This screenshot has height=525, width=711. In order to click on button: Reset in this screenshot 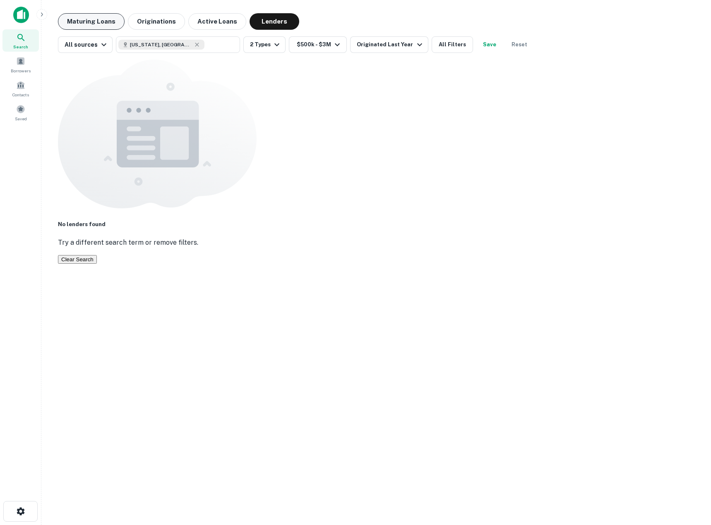, I will do `click(519, 45)`.